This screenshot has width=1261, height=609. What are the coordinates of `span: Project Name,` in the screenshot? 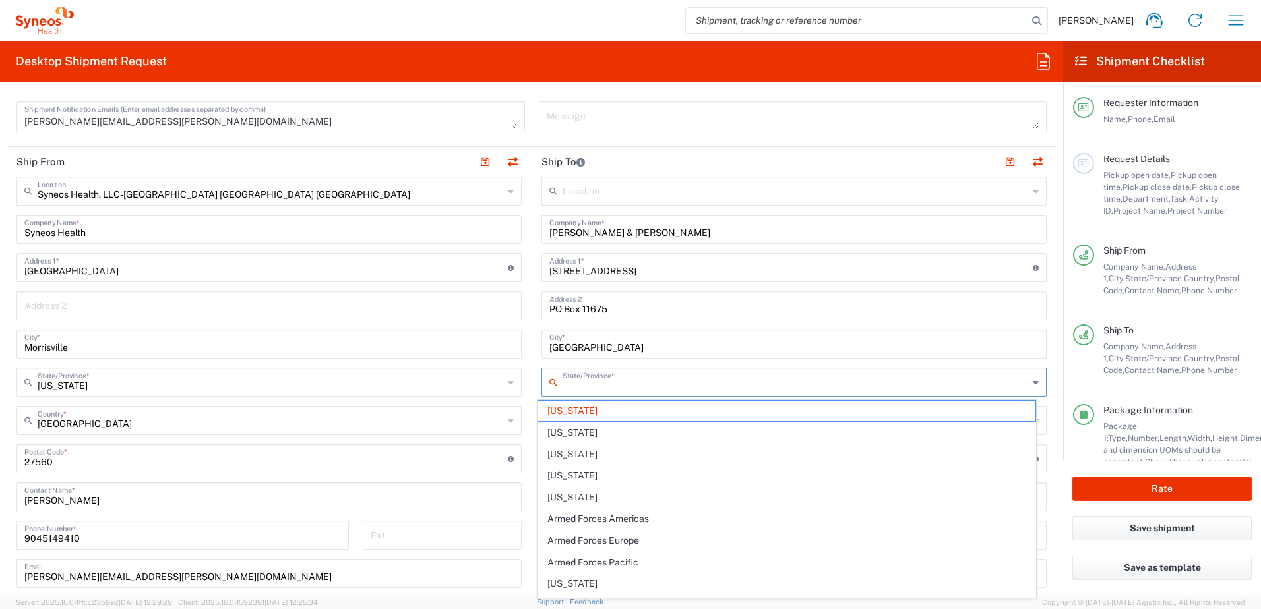 It's located at (1140, 210).